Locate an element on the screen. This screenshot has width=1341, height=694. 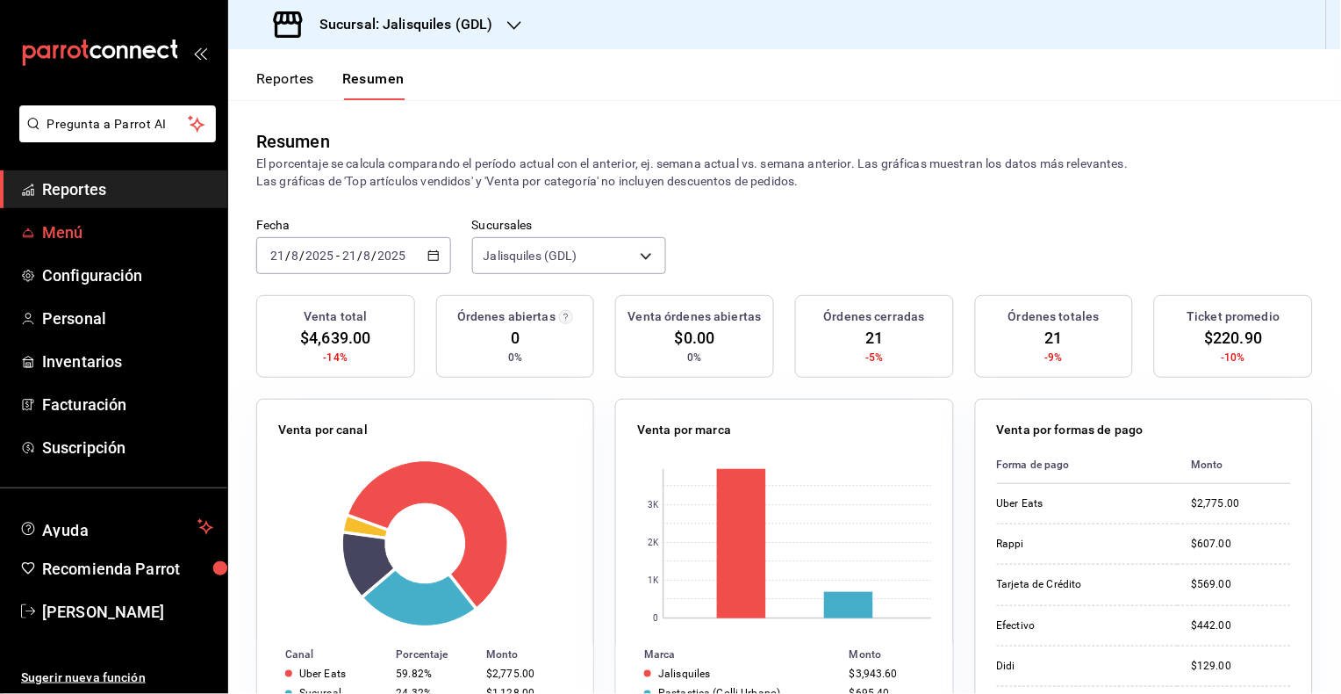
span: $220.90 is located at coordinates (1234, 337).